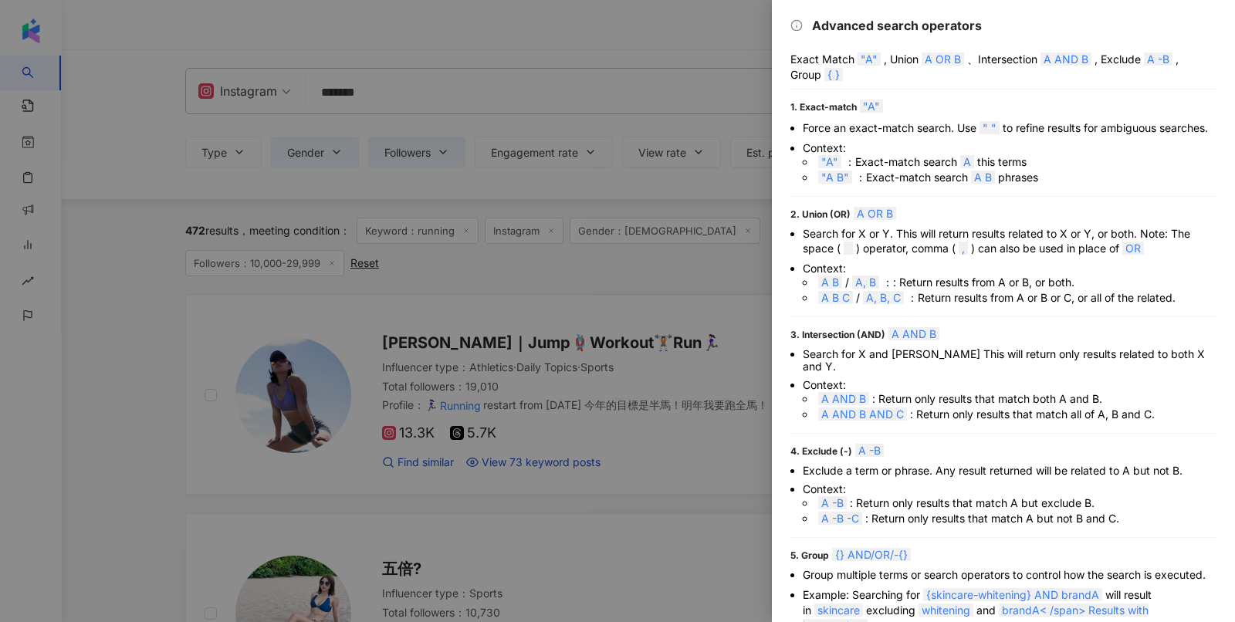 Image resolution: width=1235 pixels, height=622 pixels. What do you see at coordinates (835, 177) in the screenshot?
I see `span: "A B"` at bounding box center [835, 177].